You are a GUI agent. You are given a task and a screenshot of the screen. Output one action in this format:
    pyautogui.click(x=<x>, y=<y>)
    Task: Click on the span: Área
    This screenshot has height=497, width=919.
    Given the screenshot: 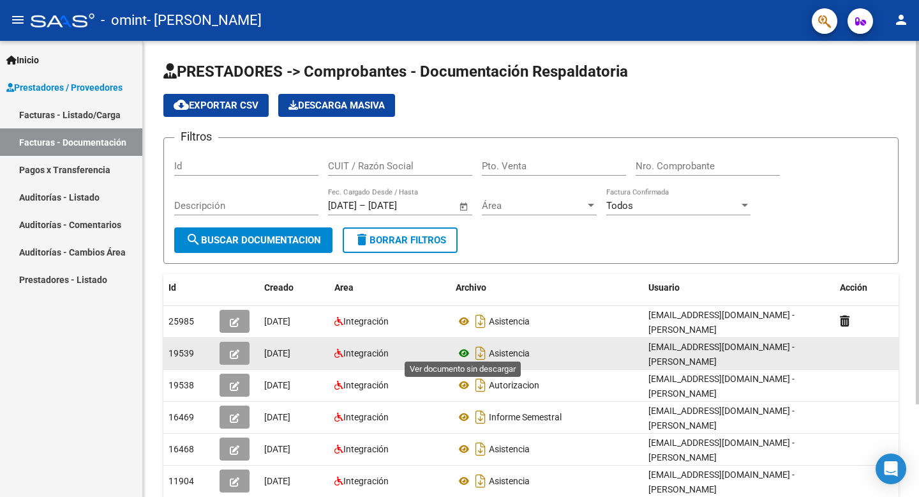 What is the action you would take?
    pyautogui.click(x=534, y=206)
    